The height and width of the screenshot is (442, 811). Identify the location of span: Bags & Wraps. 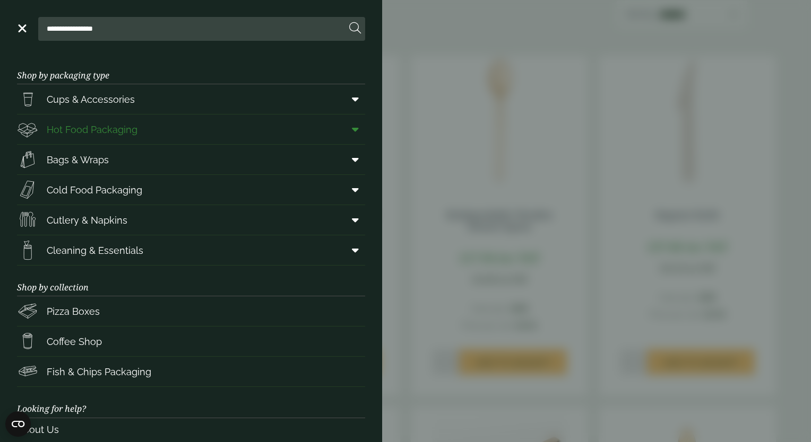
(77, 160).